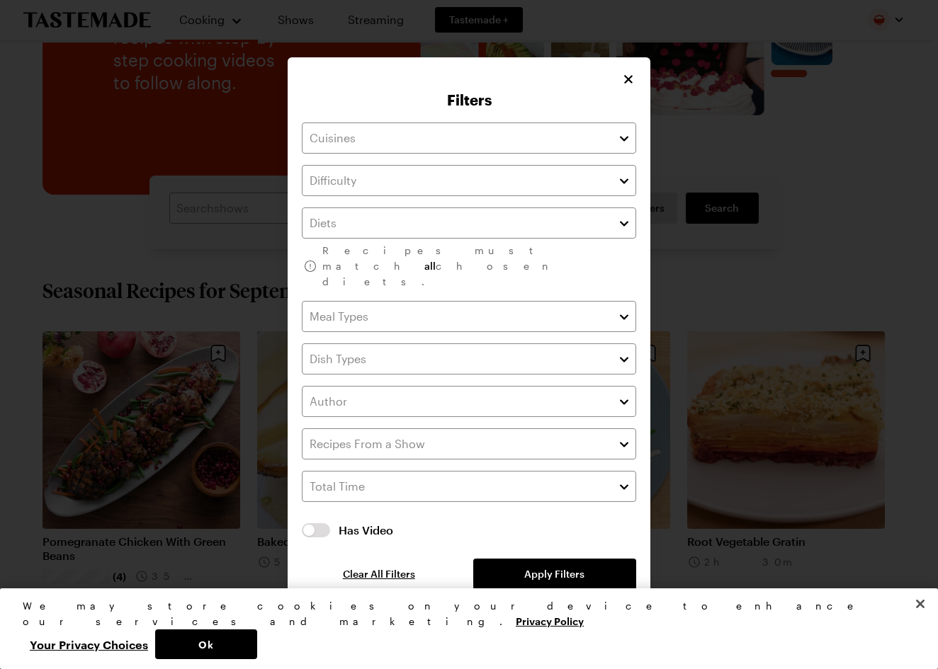  Describe the element at coordinates (379, 574) in the screenshot. I see `span: Clear All Filters` at that location.